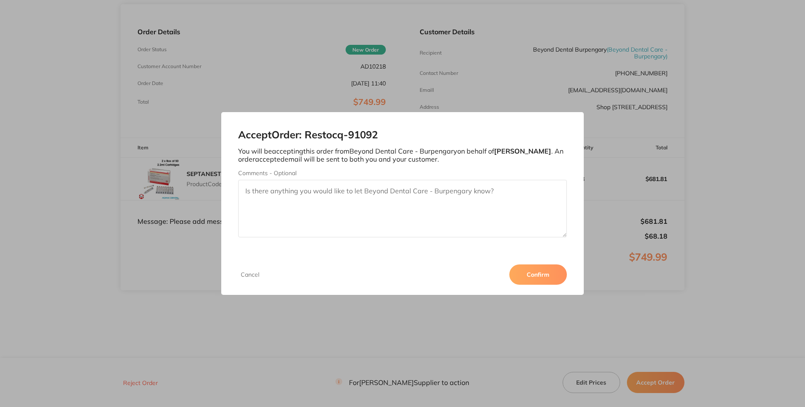 The image size is (805, 407). Describe the element at coordinates (402, 155) in the screenshot. I see `p: You will be accepting this order from Beyond Dental Care - Burpengary on behalf of . An order acc...` at that location.